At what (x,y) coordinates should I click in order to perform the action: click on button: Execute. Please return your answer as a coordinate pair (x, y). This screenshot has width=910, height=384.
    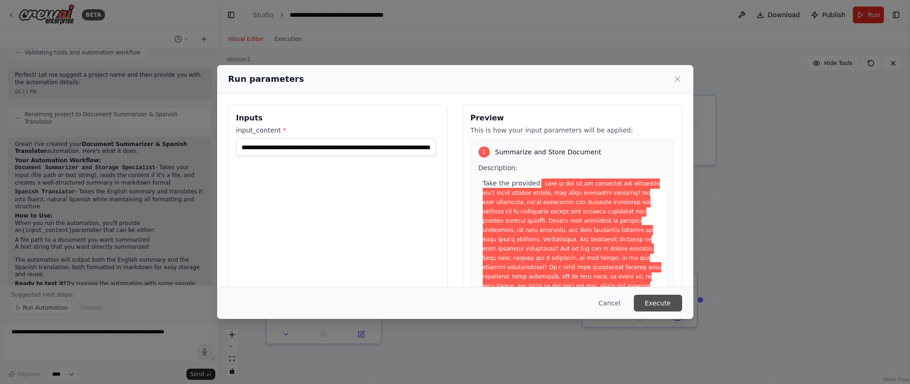
    Looking at the image, I should click on (658, 303).